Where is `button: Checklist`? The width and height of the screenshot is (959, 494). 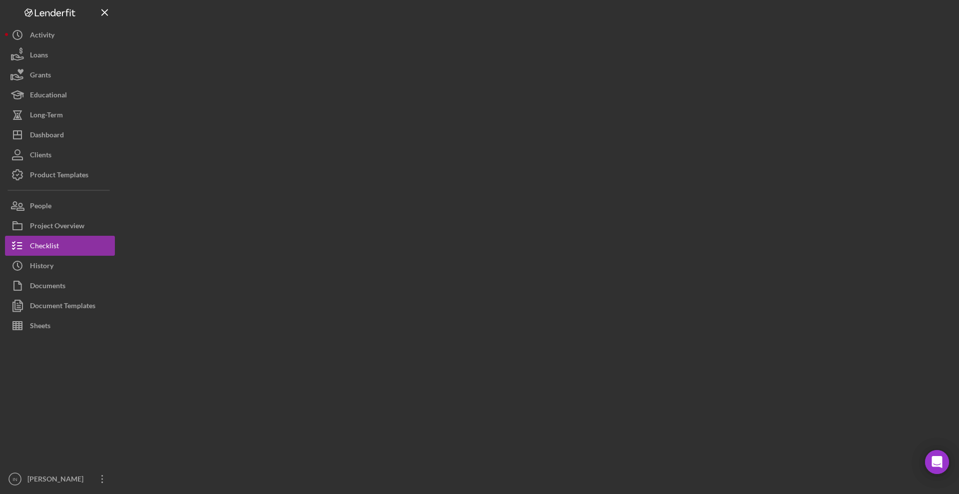 button: Checklist is located at coordinates (60, 246).